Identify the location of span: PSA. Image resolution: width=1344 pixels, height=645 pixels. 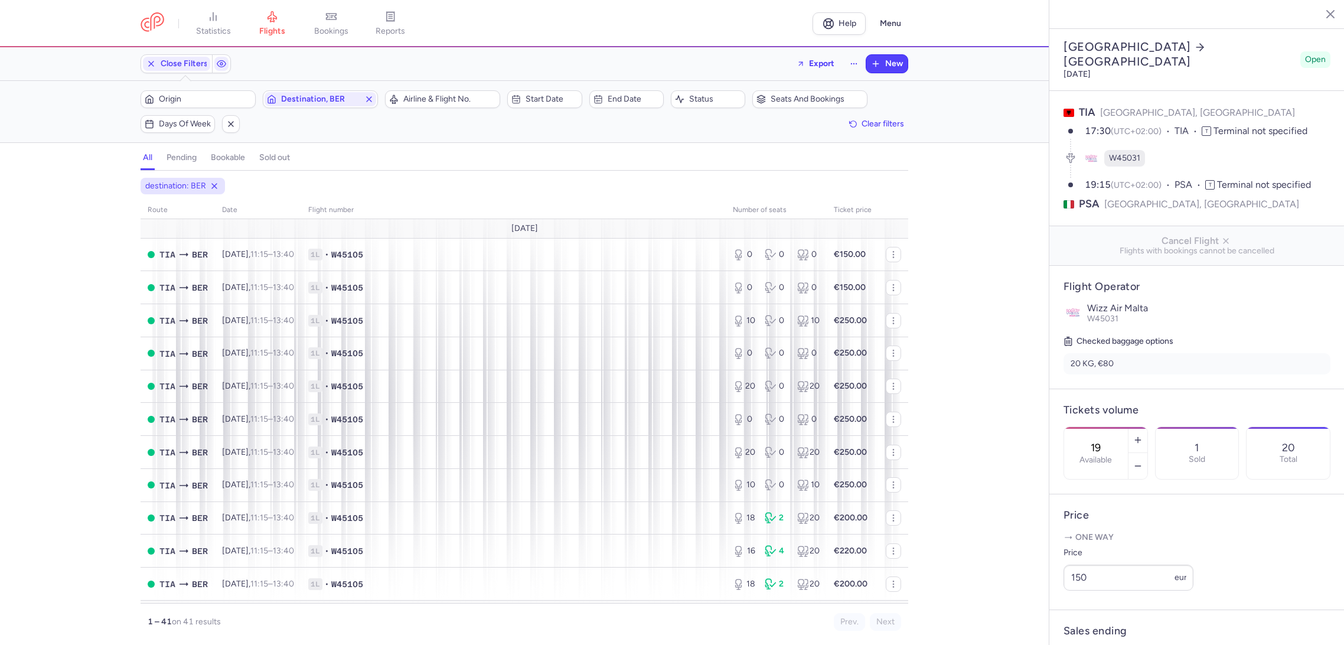
(1089, 204).